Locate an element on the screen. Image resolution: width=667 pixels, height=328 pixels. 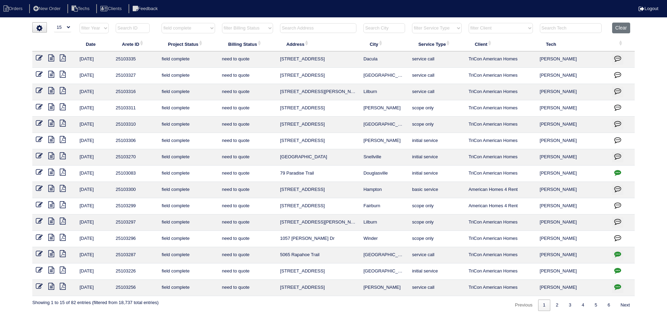
td: 25103297 is located at coordinates (135, 223).